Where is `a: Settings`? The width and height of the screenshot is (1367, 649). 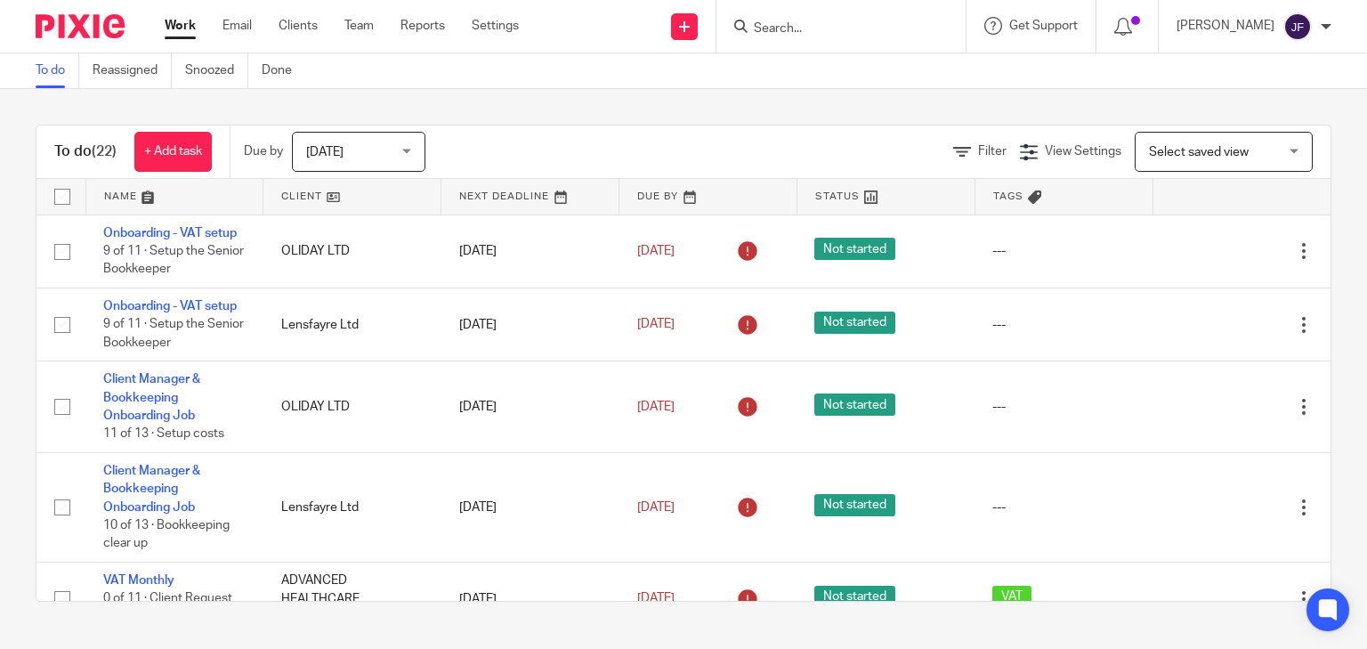
a: Settings is located at coordinates (495, 26).